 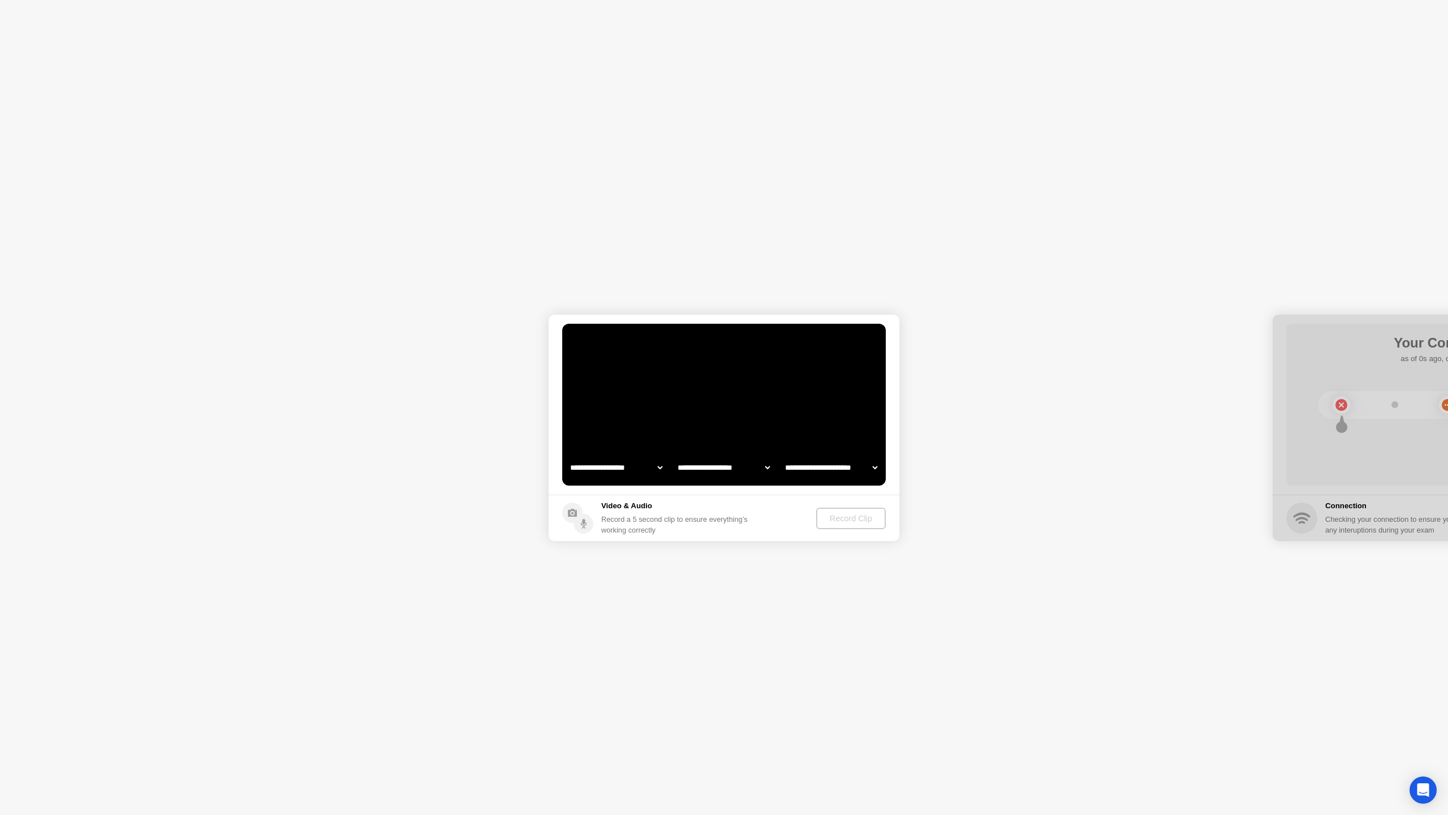 I want to click on select: Available speakers, so click(x=724, y=467).